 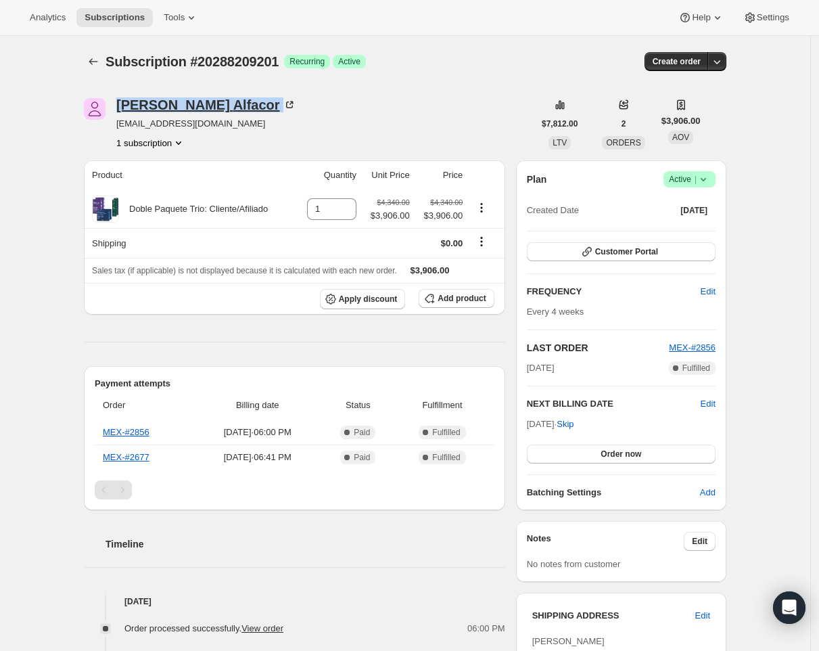 I want to click on span: Fulfillment, so click(x=442, y=405).